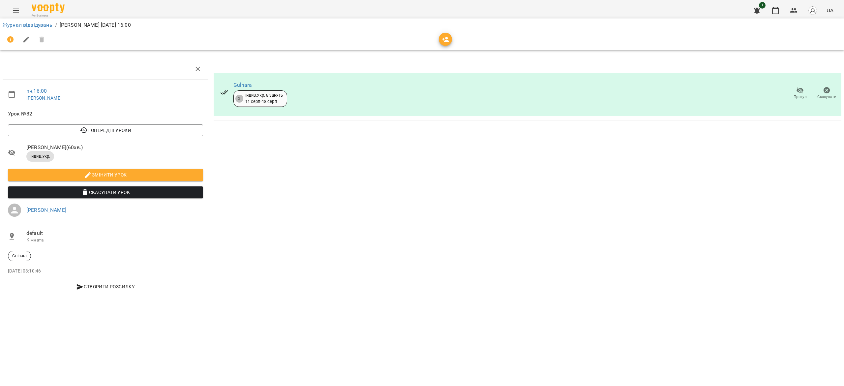 The width and height of the screenshot is (844, 386). Describe the element at coordinates (106, 175) in the screenshot. I see `button: Змінити урок` at that location.